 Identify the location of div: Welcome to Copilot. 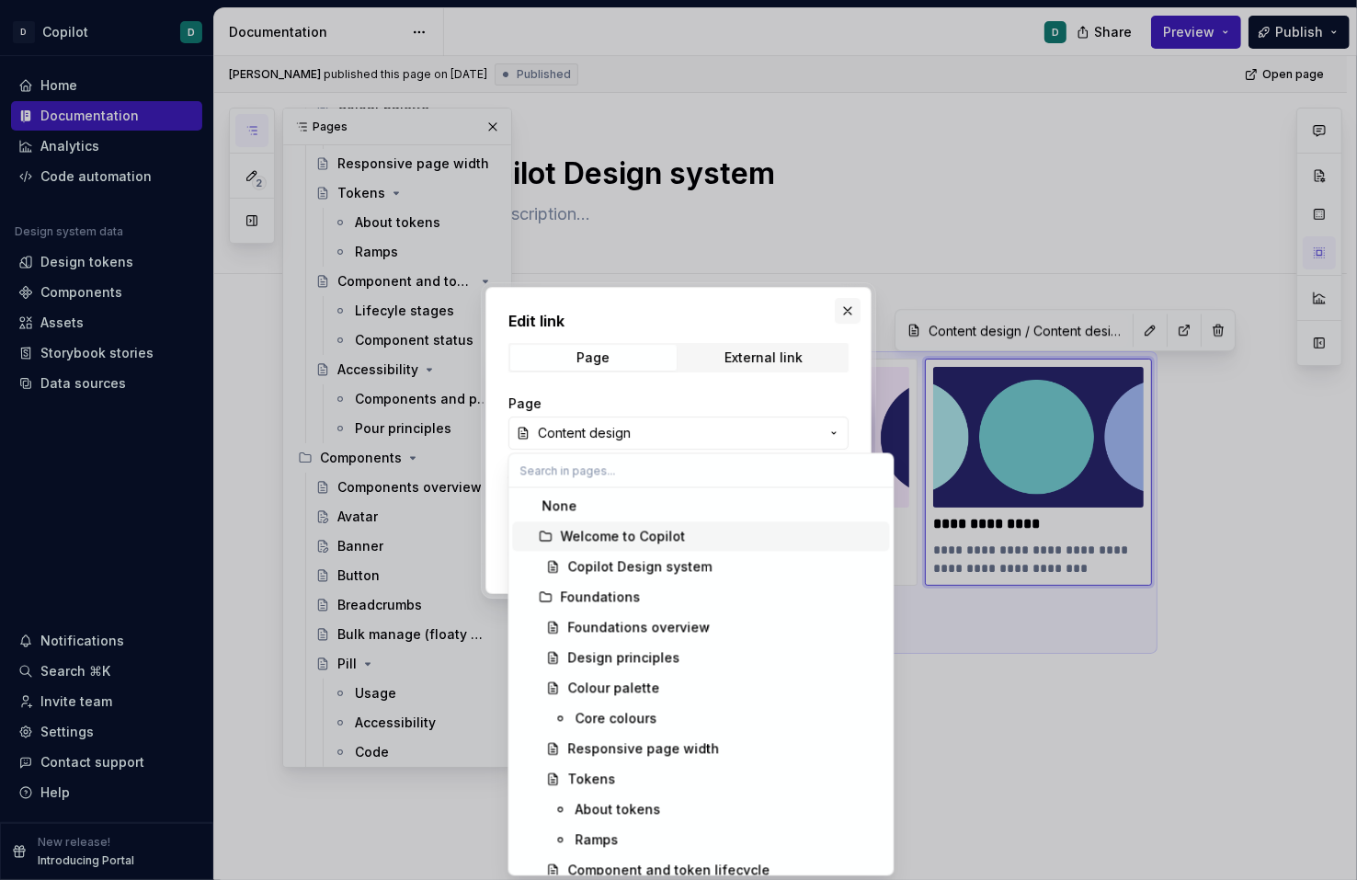
(623, 537).